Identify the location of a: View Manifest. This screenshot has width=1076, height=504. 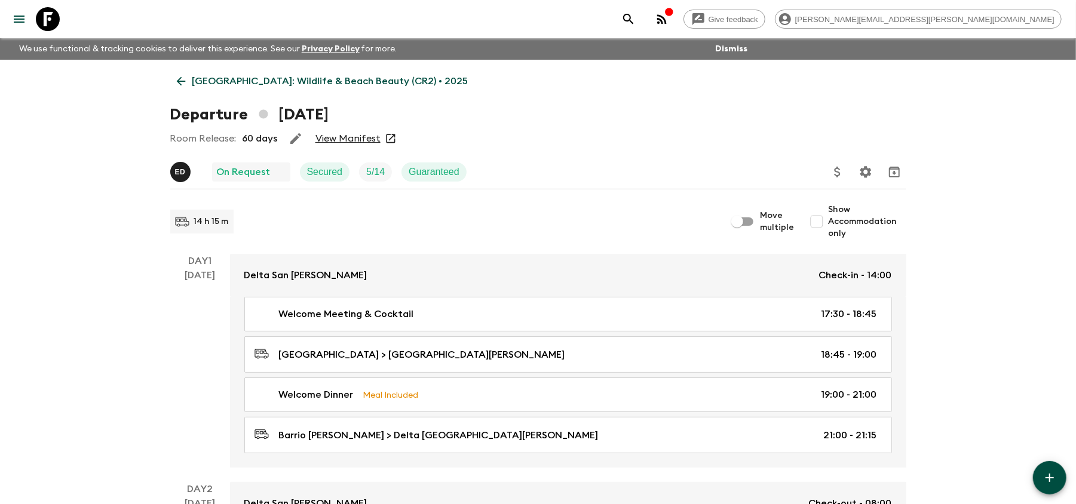
(348, 139).